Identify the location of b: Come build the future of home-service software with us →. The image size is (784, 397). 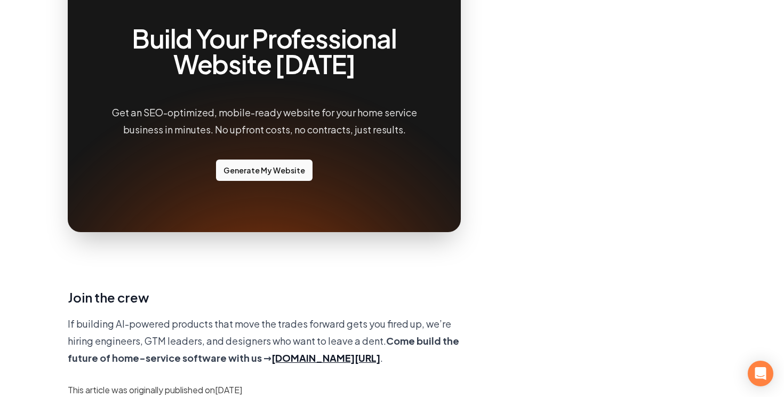
(263, 349).